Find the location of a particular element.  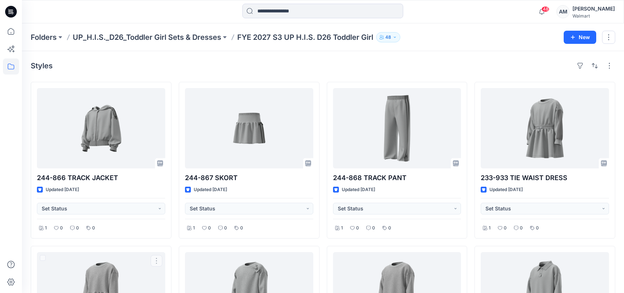

p: 244-867 SKORT is located at coordinates (249, 178).